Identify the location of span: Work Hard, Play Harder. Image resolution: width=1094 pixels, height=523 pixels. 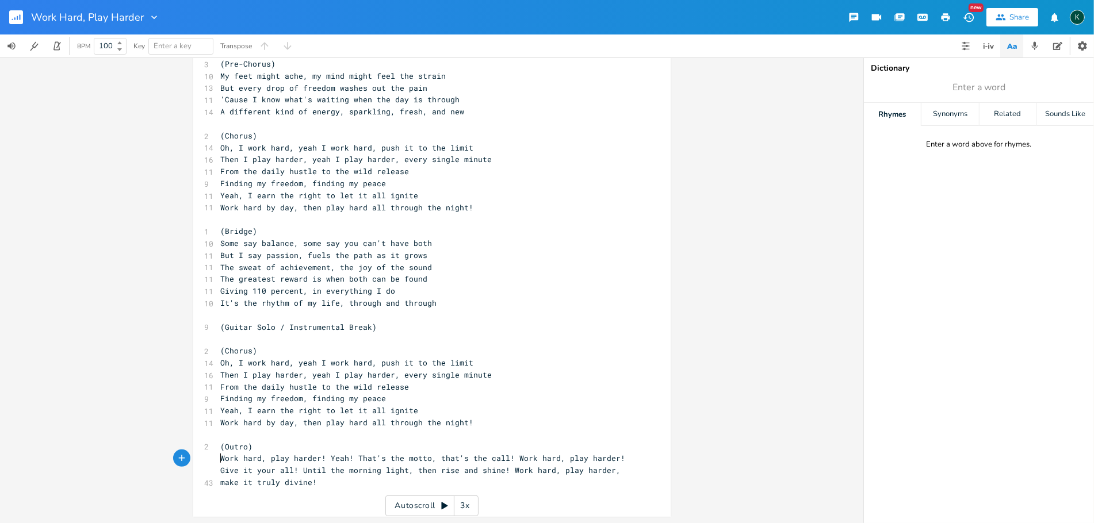
(87, 17).